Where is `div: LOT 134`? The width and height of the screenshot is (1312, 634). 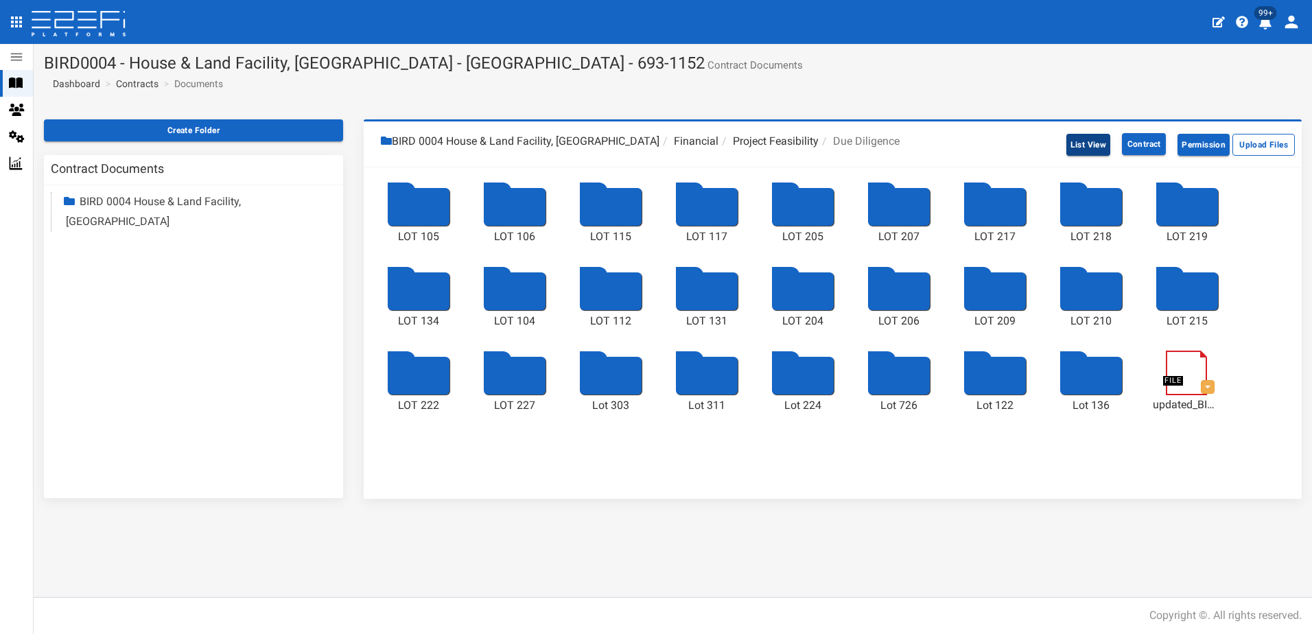 div: LOT 134 is located at coordinates (419, 321).